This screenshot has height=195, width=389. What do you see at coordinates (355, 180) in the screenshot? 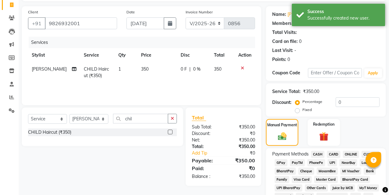
I see `span: BharatPay Card` at bounding box center [355, 180].